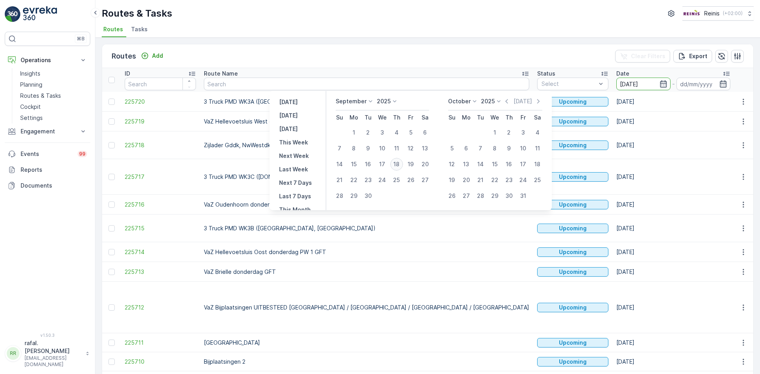 This screenshot has height=374, width=760. What do you see at coordinates (40, 14) in the screenshot?
I see `img: logo_light-DOdMpM7g.png` at bounding box center [40, 14].